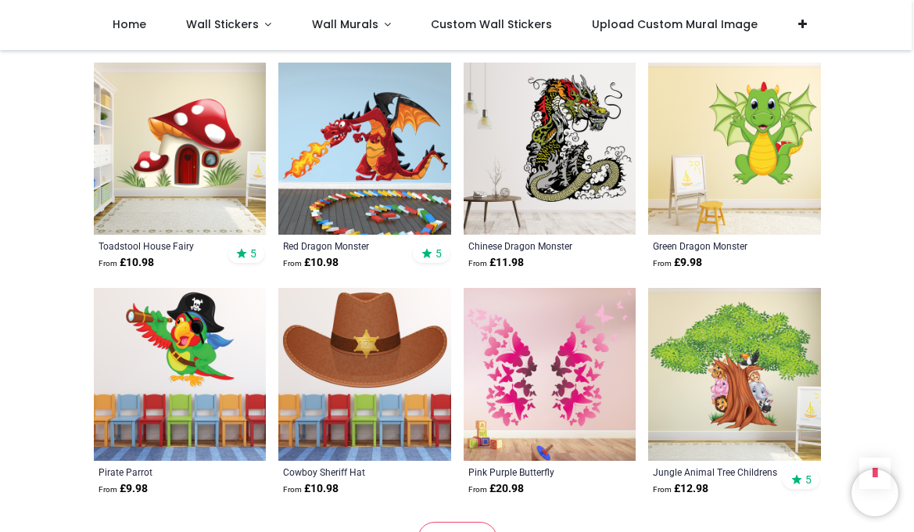 This screenshot has width=914, height=532. What do you see at coordinates (348, 471) in the screenshot?
I see `a: Cowboy Sheriff Hat` at bounding box center [348, 471].